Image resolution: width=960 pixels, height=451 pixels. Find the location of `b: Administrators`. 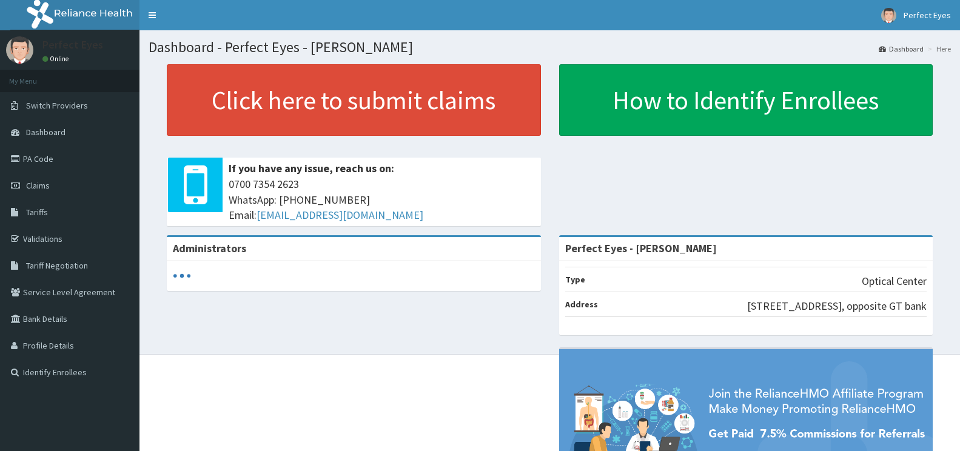

b: Administrators is located at coordinates (209, 248).